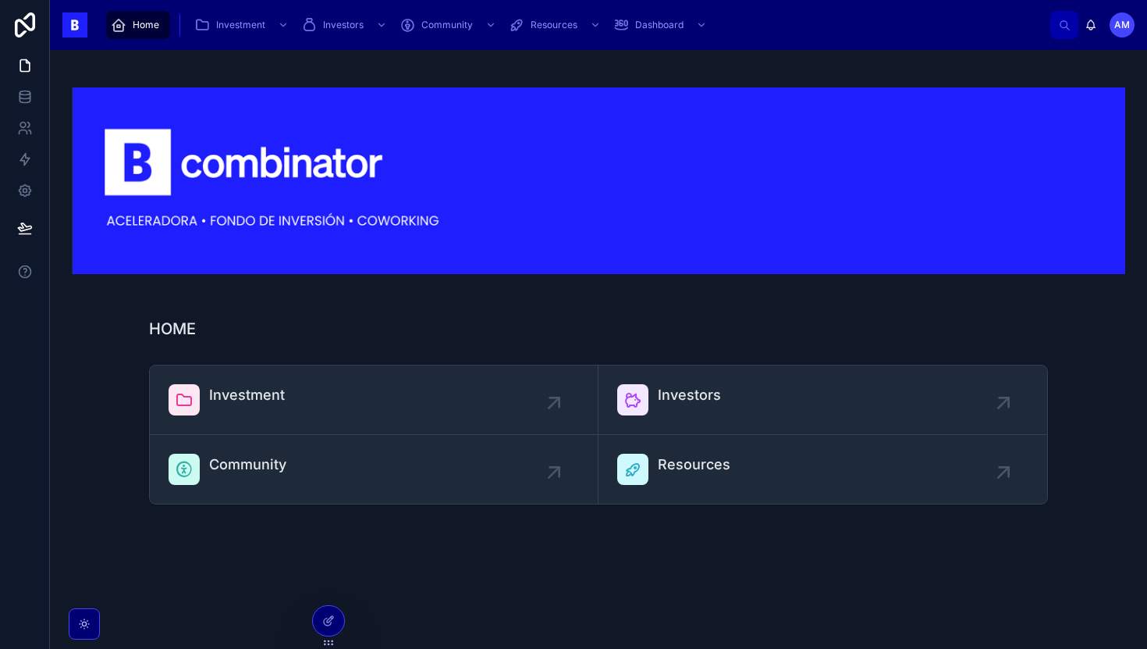 Image resolution: width=1147 pixels, height=649 pixels. What do you see at coordinates (660, 25) in the screenshot?
I see `span: Dashboard` at bounding box center [660, 25].